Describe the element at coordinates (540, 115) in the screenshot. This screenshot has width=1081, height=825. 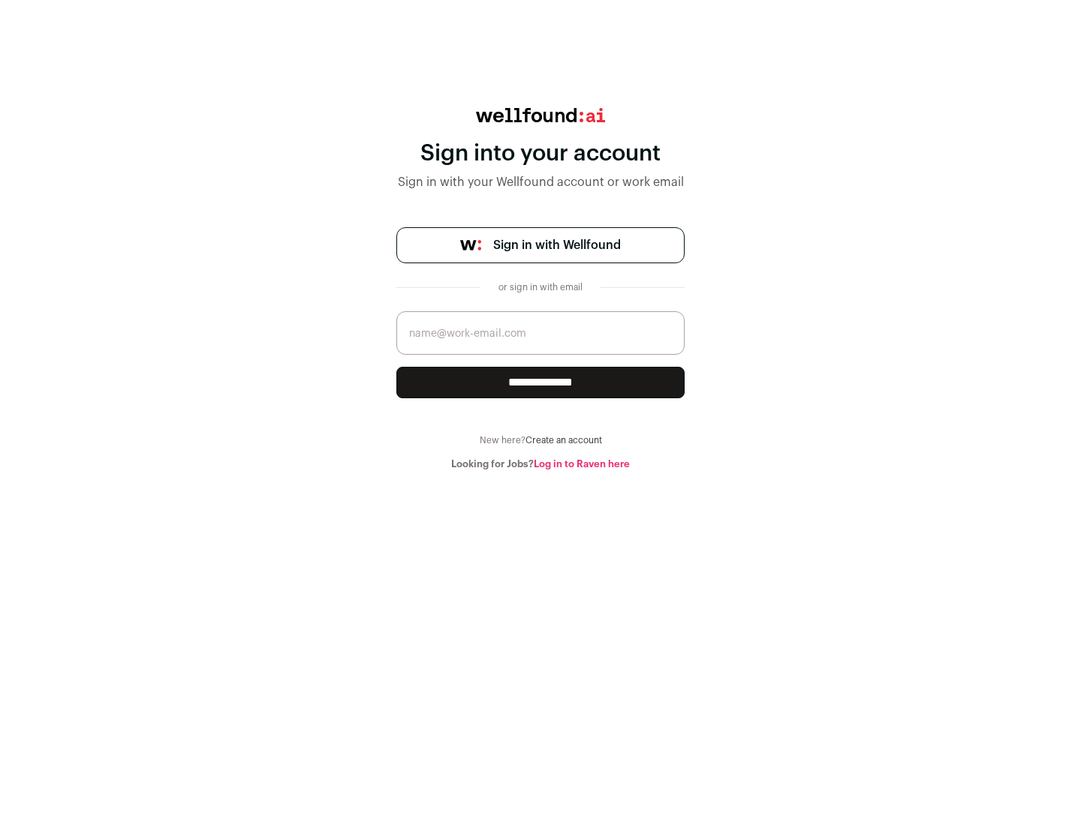
I see `img: wellfound:ai` at that location.